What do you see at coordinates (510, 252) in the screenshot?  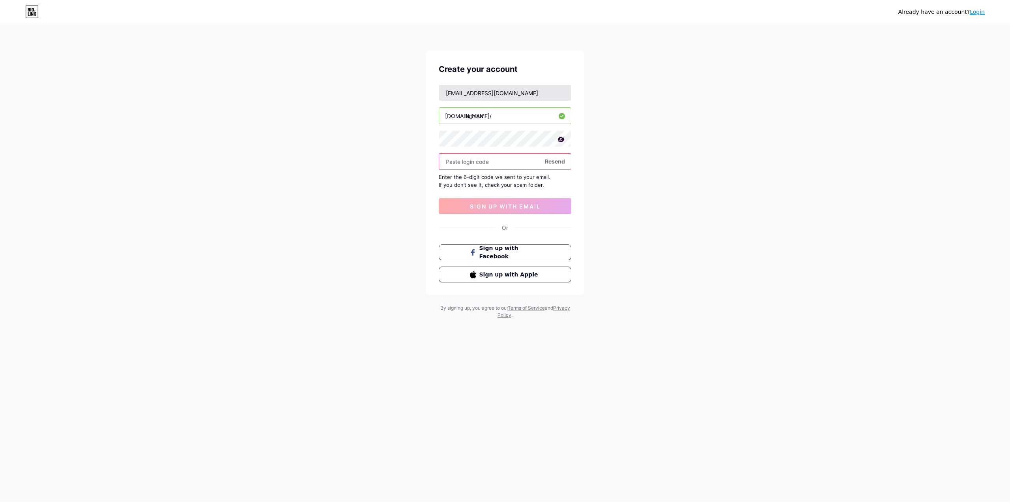 I see `span: Sign up with Facebook` at bounding box center [510, 252].